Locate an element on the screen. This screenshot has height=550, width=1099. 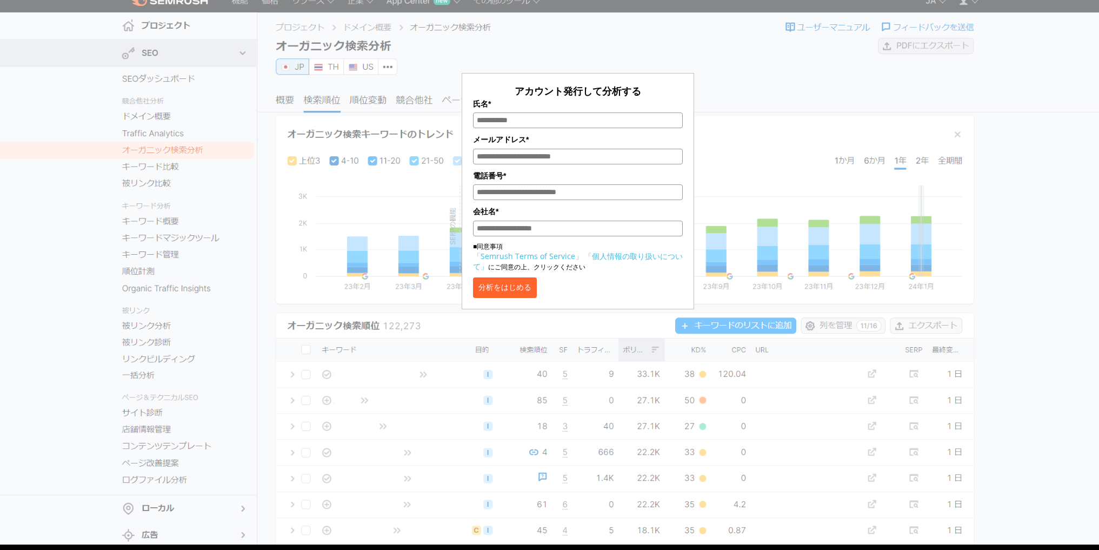
span: アカウント発行して分析する is located at coordinates (578, 91).